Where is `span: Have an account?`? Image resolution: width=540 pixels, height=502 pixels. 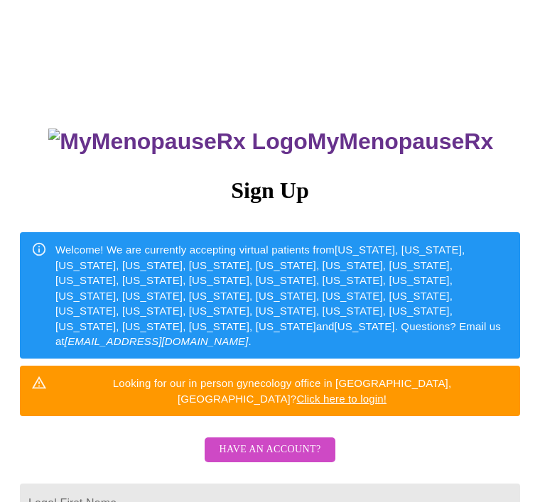 span: Have an account? is located at coordinates (269, 450).